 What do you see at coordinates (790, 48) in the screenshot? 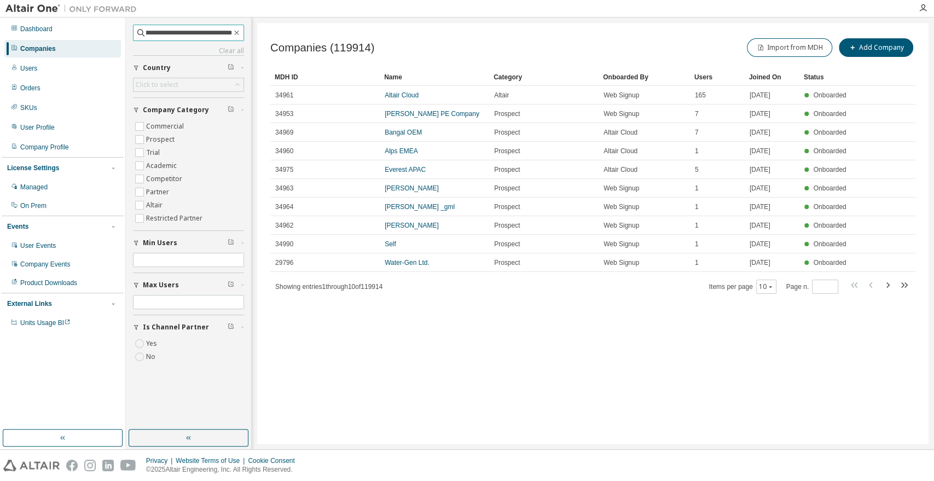
I see `button: Import from MDH` at bounding box center [790, 48].